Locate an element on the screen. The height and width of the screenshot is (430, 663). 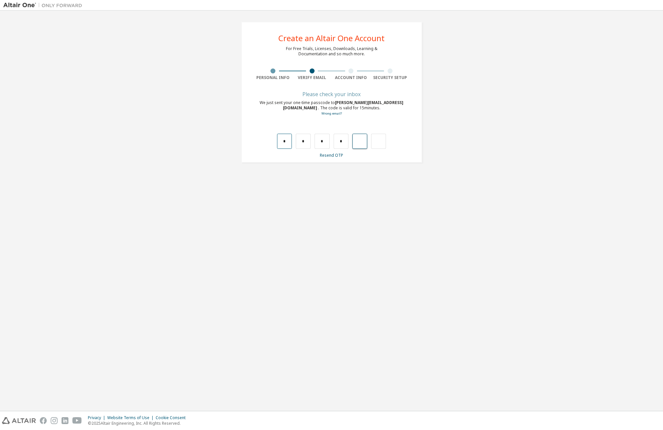
a: Go back to the registration form is located at coordinates (332, 113).